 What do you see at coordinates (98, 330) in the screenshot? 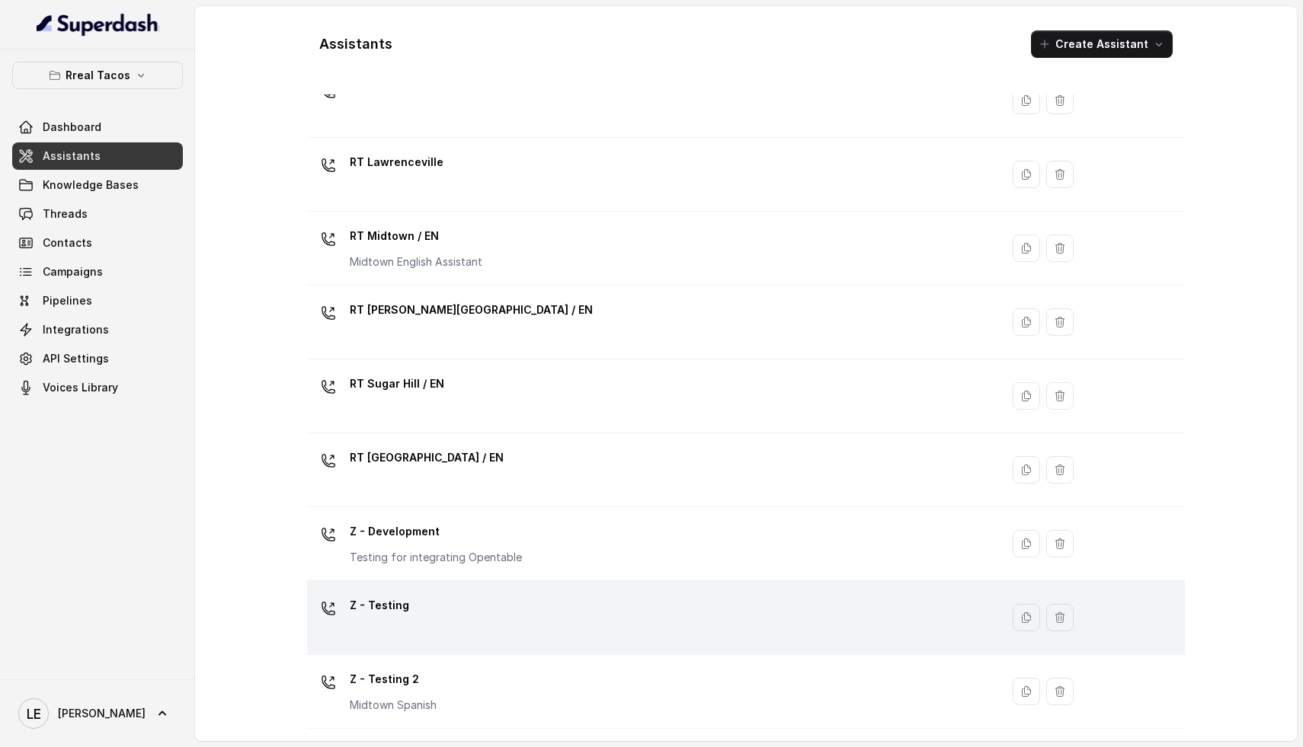
I see `a: Integrations` at bounding box center [98, 330].